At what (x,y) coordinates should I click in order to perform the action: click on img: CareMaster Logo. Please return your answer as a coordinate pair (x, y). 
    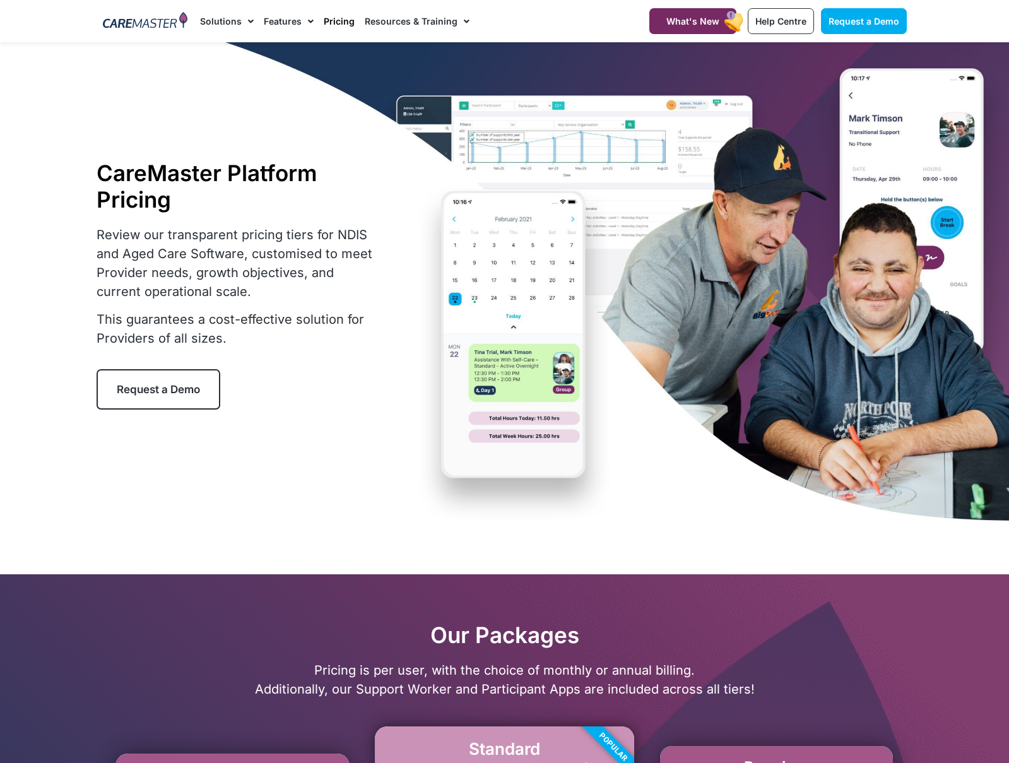
    Looking at the image, I should click on (145, 21).